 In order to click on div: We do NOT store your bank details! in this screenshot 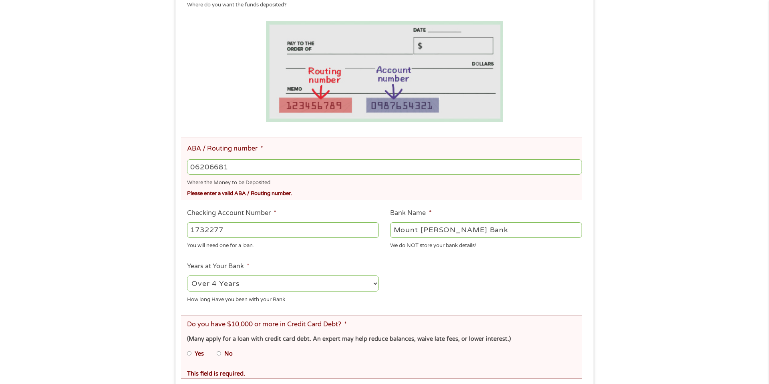, I will do `click(486, 244)`.